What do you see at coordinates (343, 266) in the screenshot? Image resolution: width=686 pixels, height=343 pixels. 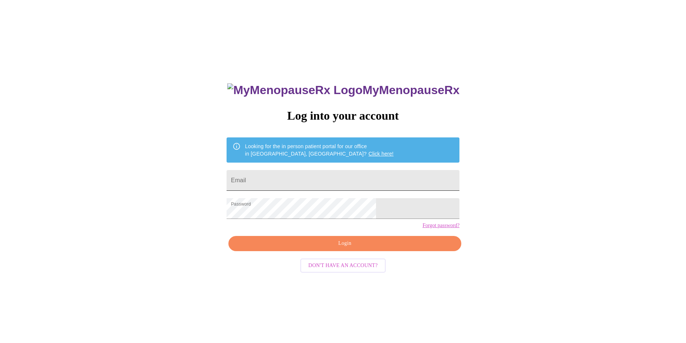 I see `span: Don't have an account?` at bounding box center [343, 266].